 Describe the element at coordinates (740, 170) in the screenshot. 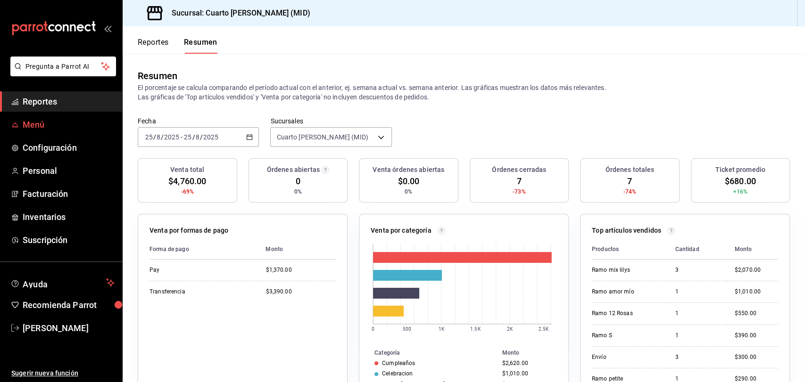

I see `h3: Ticket promedio` at that location.